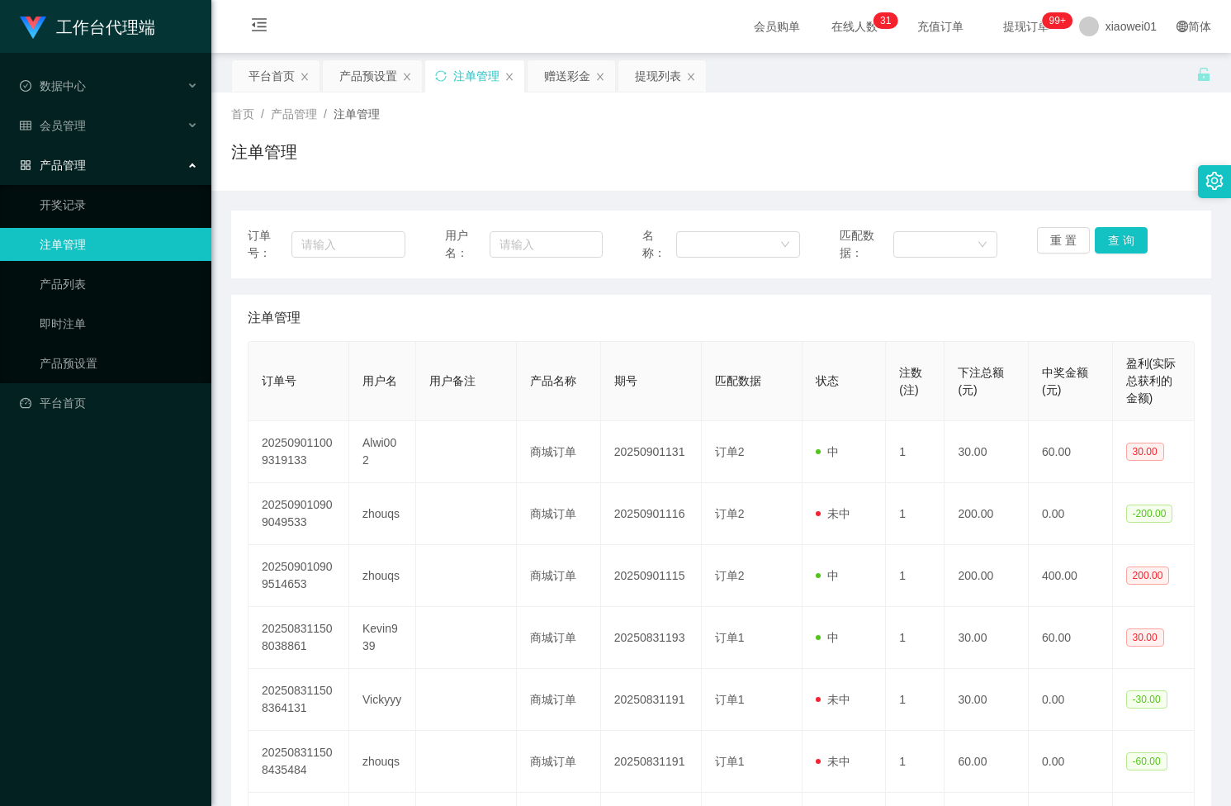  I want to click on span: 产品名称, so click(553, 380).